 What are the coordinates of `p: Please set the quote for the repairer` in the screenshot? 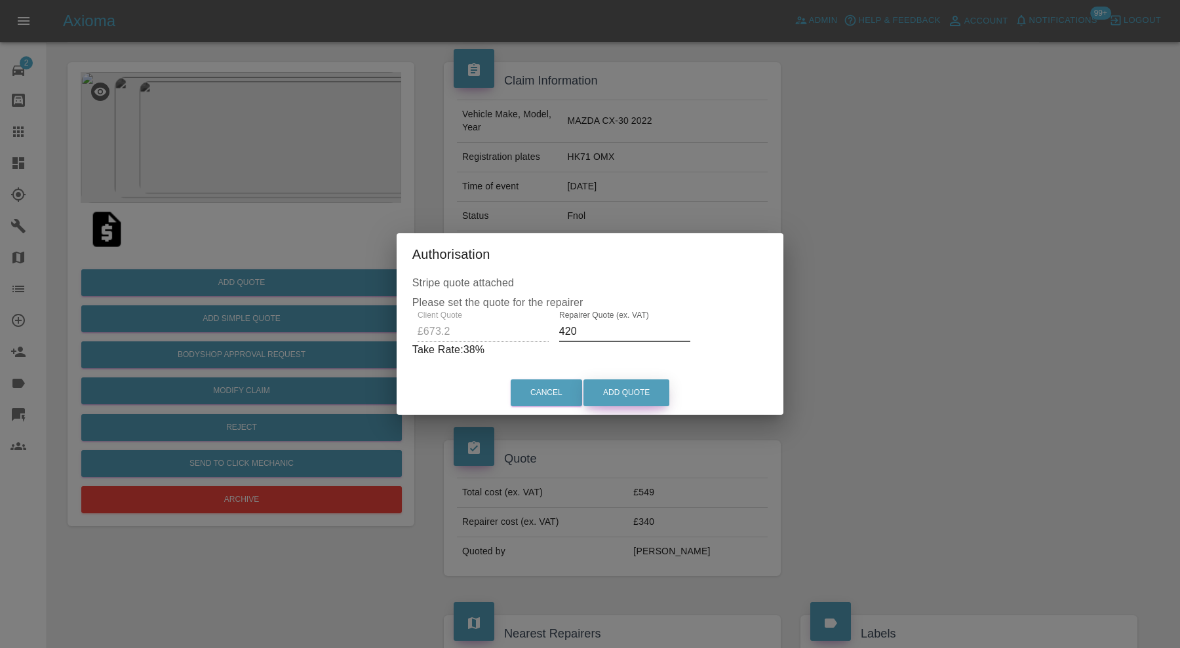 It's located at (590, 293).